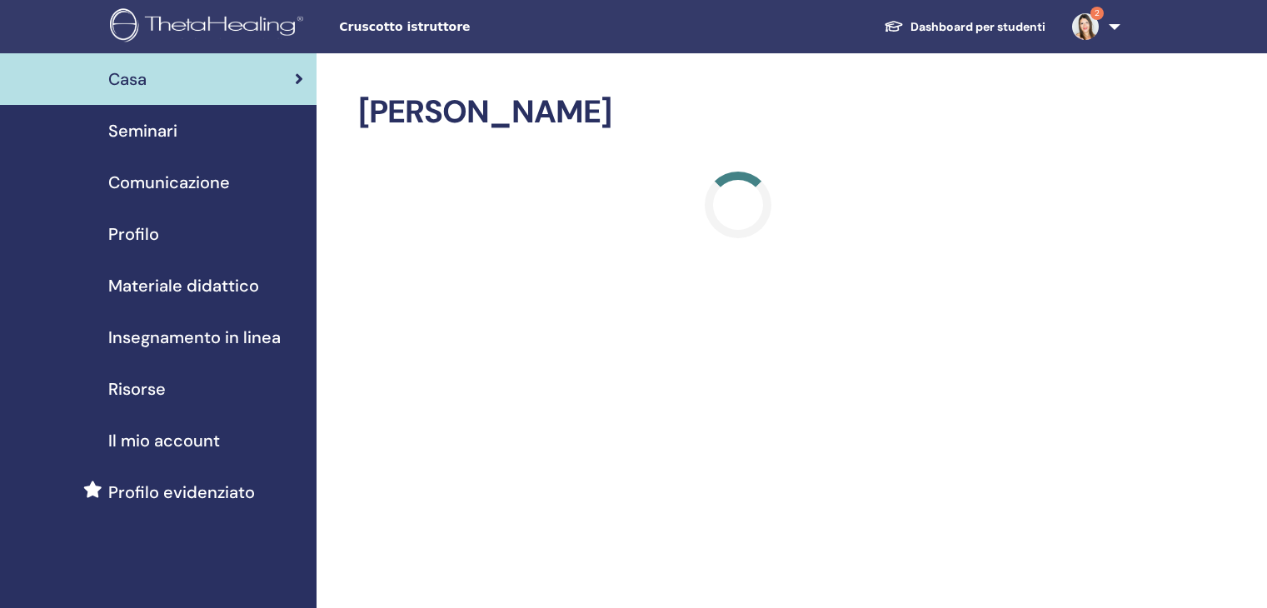 Image resolution: width=1267 pixels, height=608 pixels. Describe the element at coordinates (142, 131) in the screenshot. I see `span: Seminari` at that location.